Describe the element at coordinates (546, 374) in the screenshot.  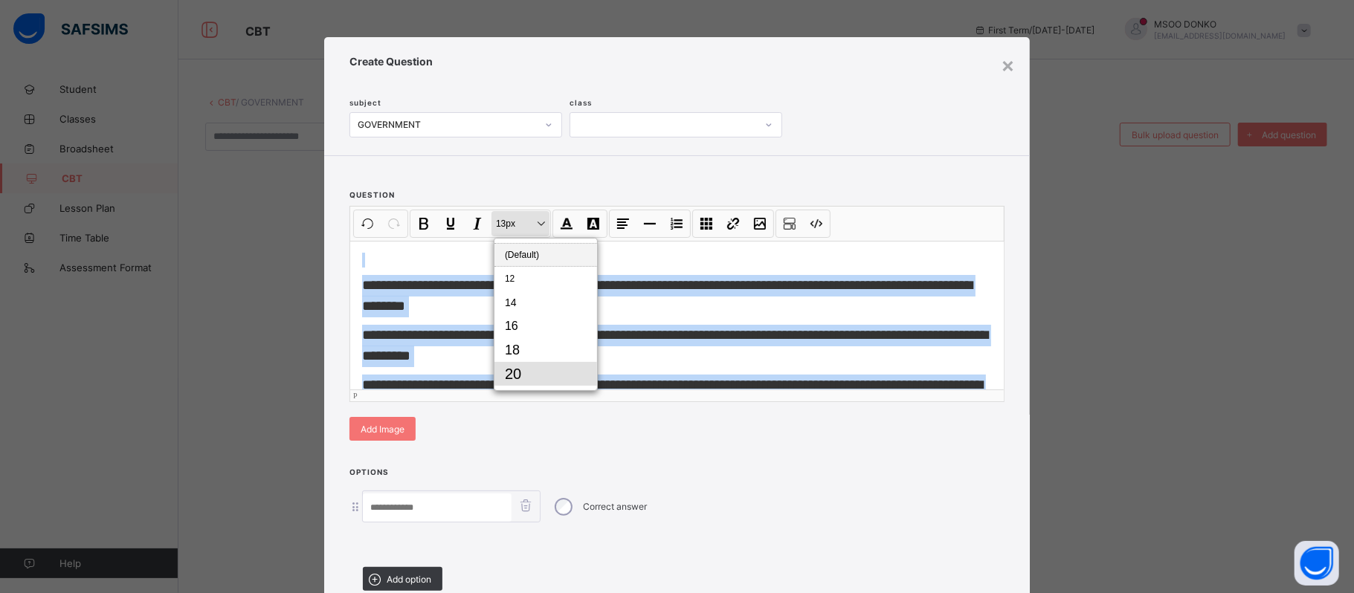
I see `button: 20px` at that location.